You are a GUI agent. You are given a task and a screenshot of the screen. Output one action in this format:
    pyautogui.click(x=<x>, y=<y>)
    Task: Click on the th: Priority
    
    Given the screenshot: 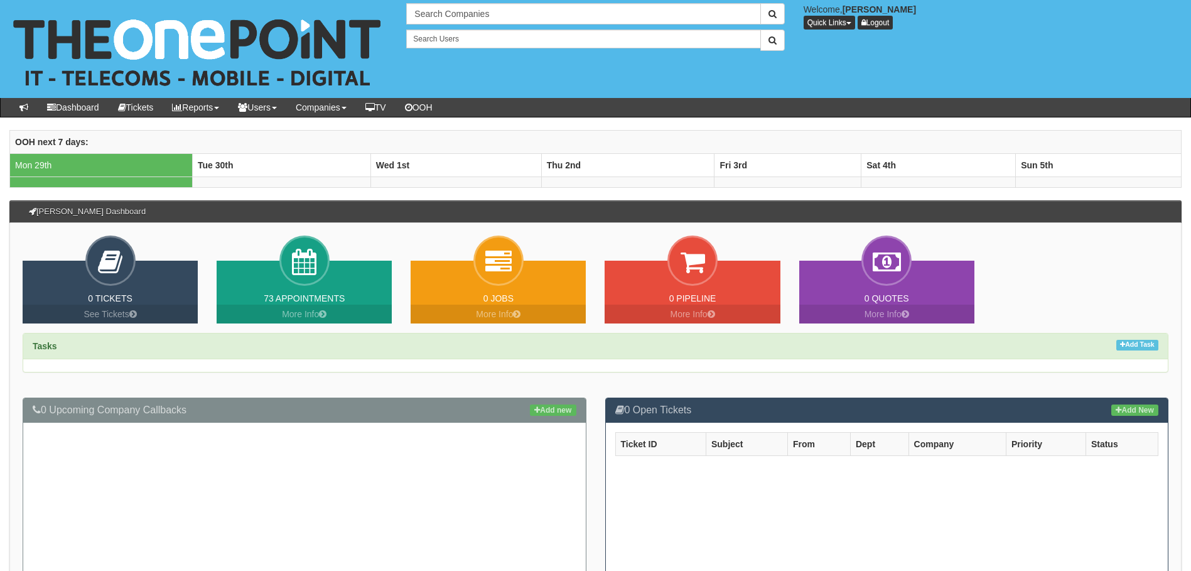 What is the action you would take?
    pyautogui.click(x=1045, y=443)
    